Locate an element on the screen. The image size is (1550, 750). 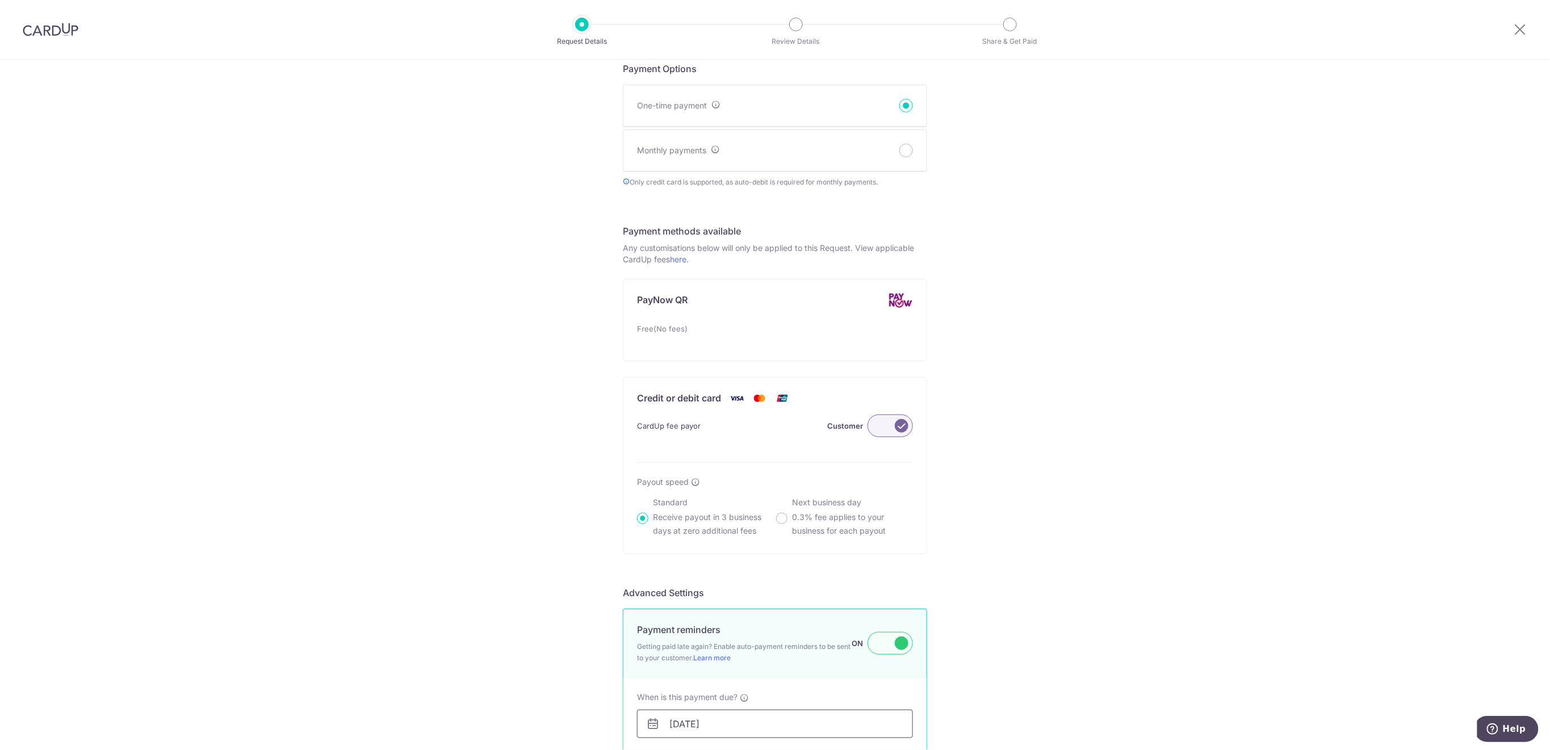
p: Share & Get Paid is located at coordinates (1010, 41).